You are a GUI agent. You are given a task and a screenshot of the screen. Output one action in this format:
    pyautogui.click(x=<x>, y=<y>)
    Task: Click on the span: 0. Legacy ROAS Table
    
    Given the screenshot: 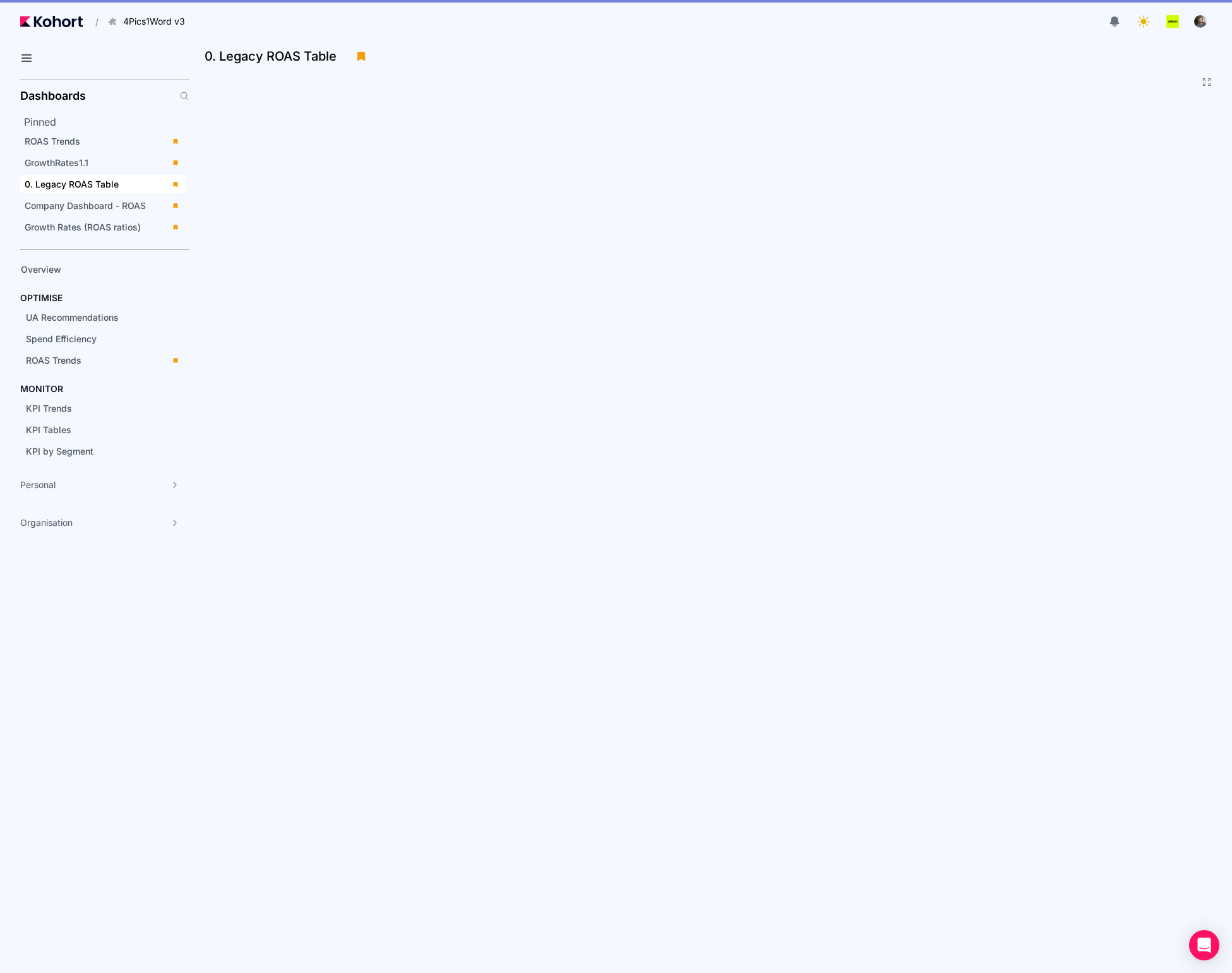 What is the action you would take?
    pyautogui.click(x=71, y=184)
    